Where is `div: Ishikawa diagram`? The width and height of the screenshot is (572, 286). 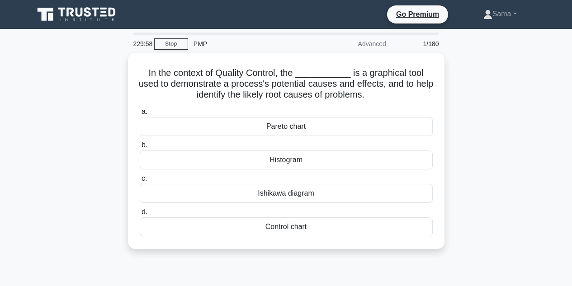
div: Ishikawa diagram is located at coordinates (286, 193).